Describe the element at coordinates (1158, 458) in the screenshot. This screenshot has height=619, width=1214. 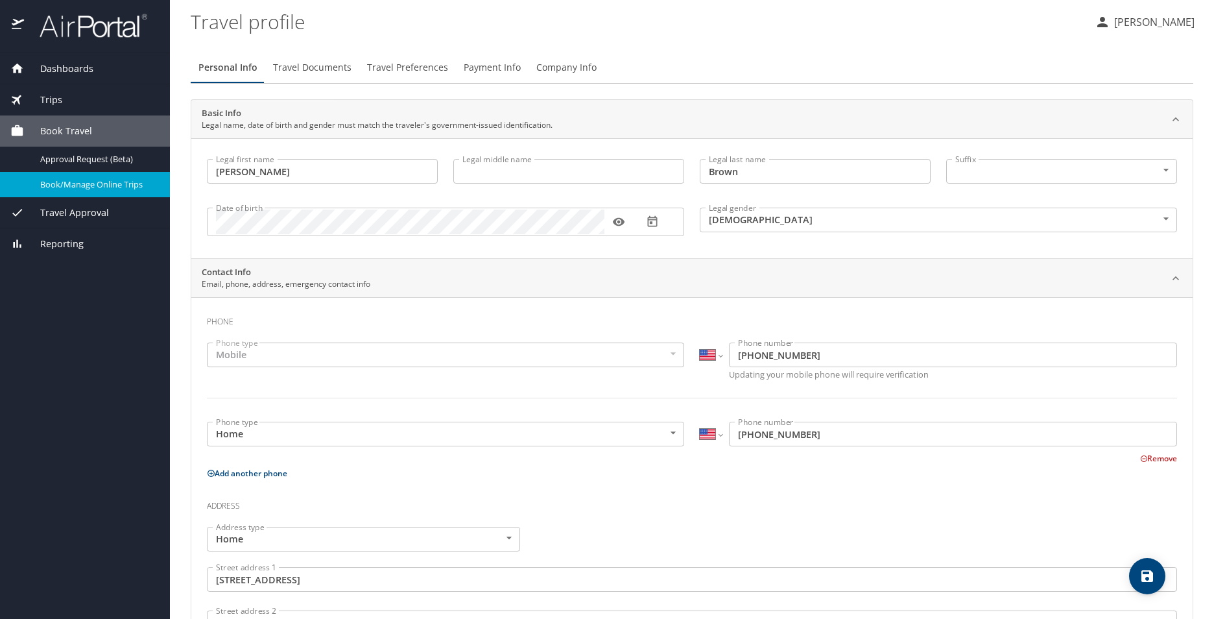
I see `button: Remove` at that location.